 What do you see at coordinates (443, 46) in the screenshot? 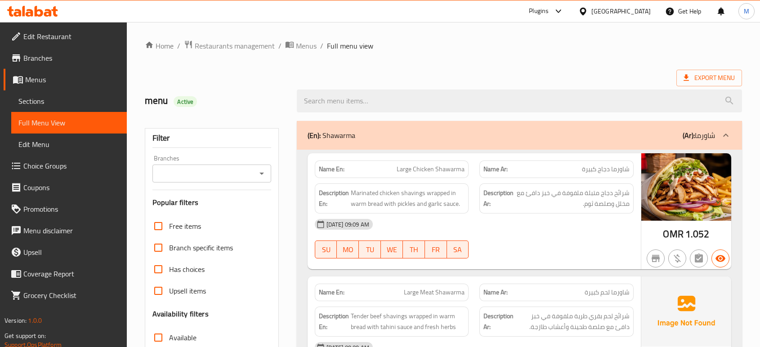
I see `nav: breadcrumb` at bounding box center [443, 46].